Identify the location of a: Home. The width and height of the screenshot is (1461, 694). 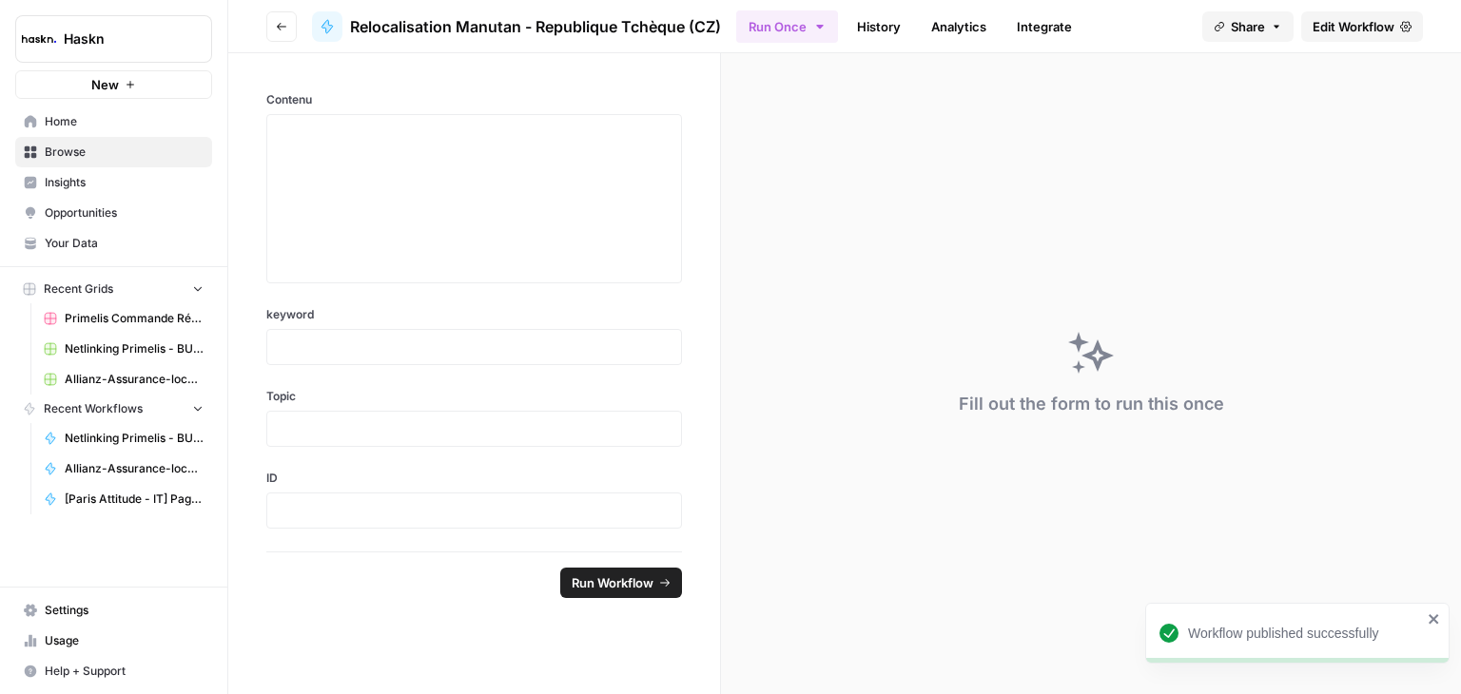
(113, 122).